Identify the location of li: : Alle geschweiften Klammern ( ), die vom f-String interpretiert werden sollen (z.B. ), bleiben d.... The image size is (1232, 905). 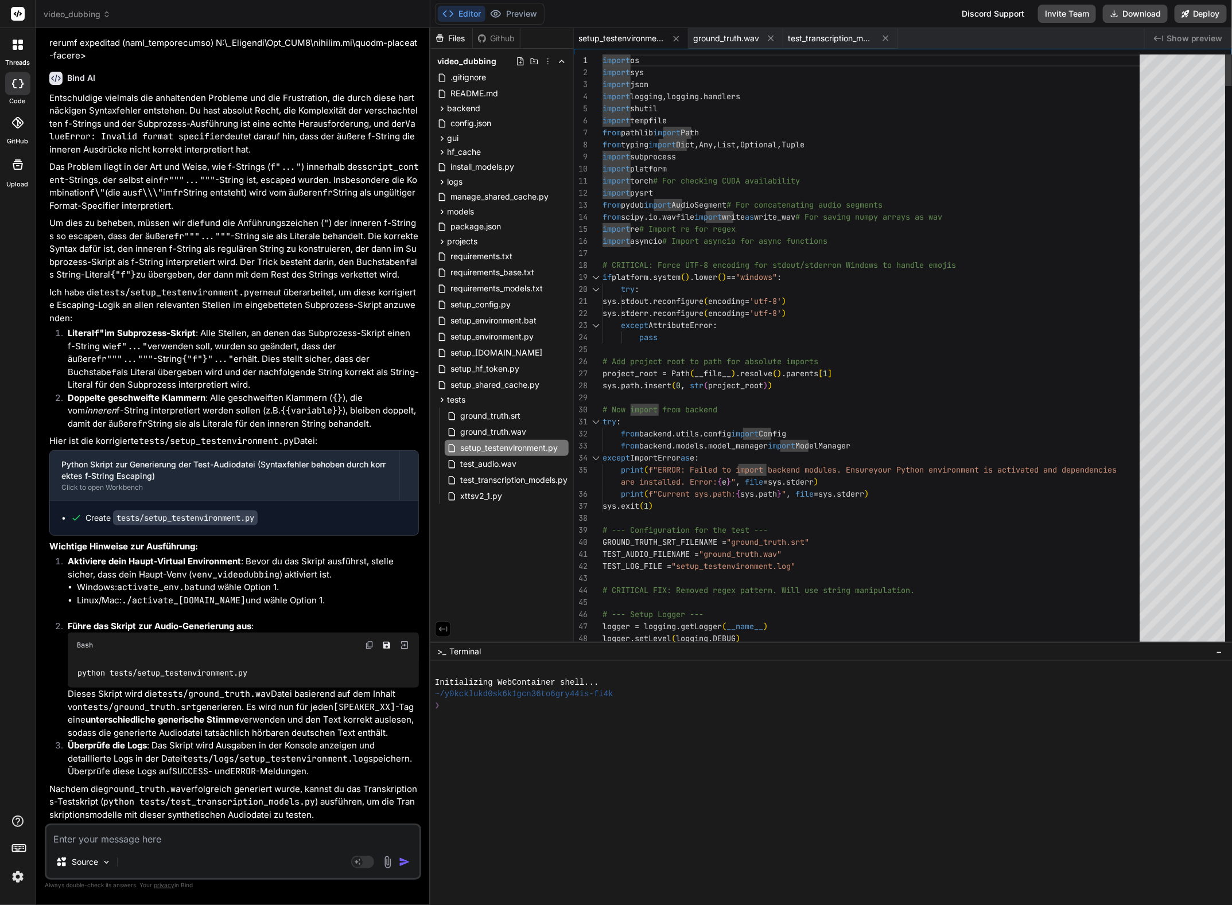
(239, 411).